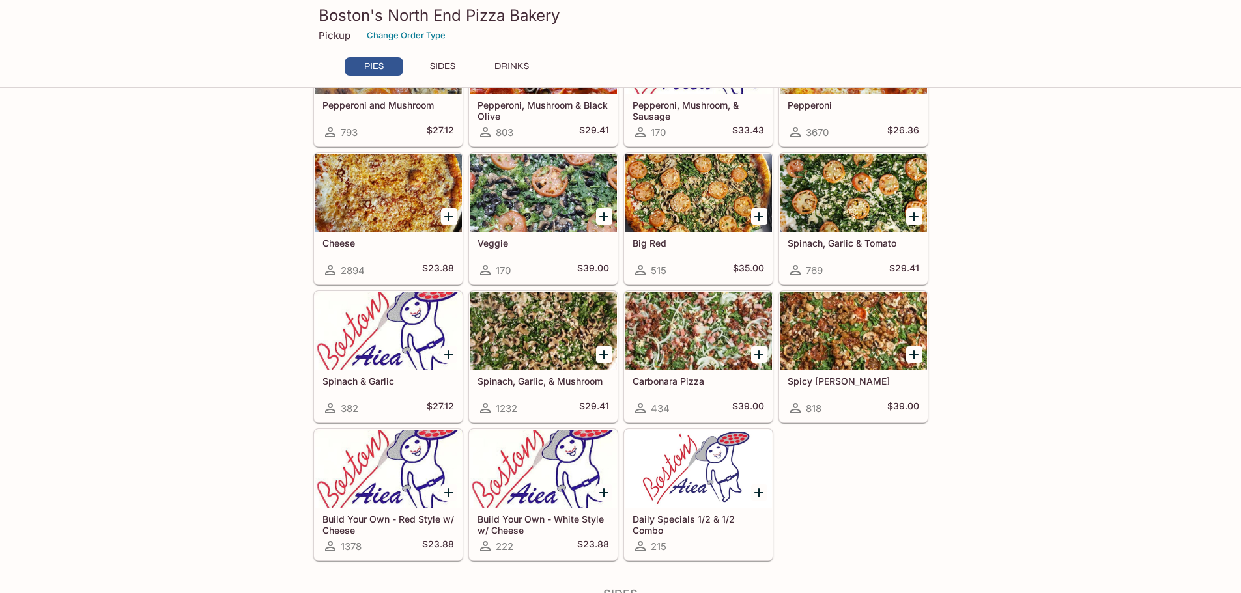 The width and height of the screenshot is (1241, 593). I want to click on p: Pickup, so click(334, 35).